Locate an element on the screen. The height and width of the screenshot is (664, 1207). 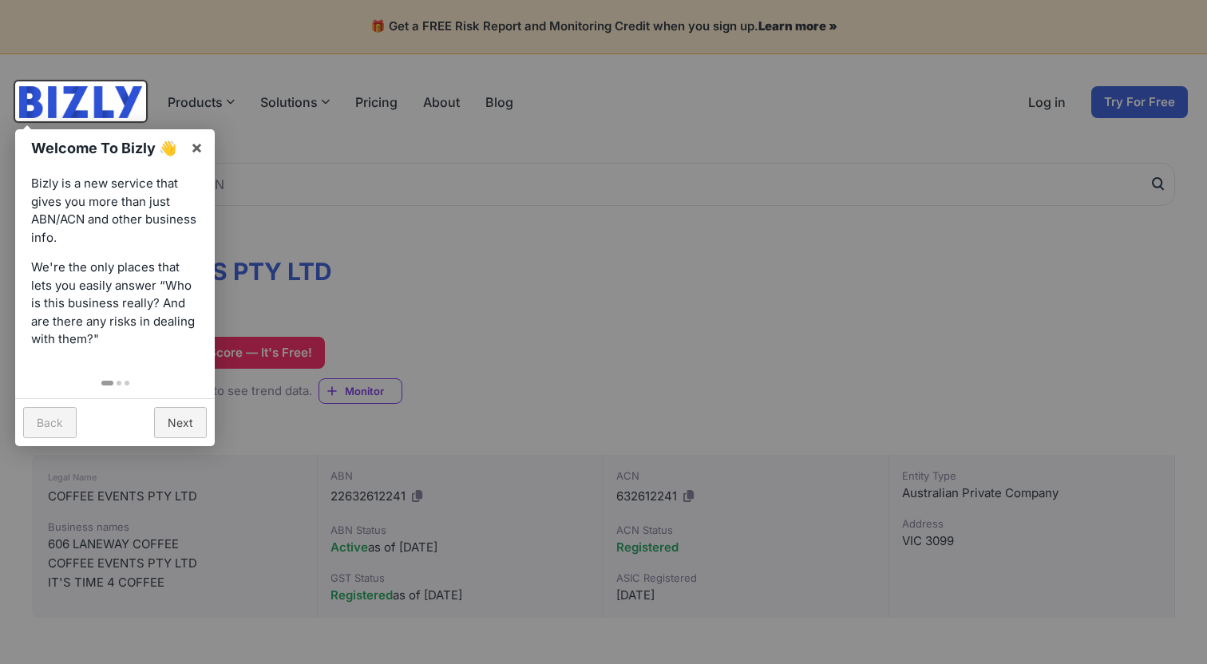
a: Back is located at coordinates (49, 422).